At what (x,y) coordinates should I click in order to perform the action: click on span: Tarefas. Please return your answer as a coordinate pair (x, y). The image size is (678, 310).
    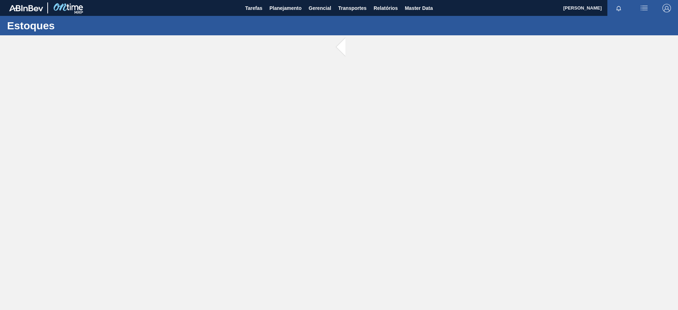
    Looking at the image, I should click on (254, 8).